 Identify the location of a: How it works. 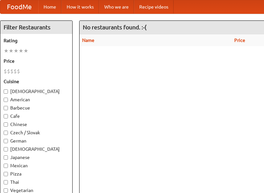
(80, 7).